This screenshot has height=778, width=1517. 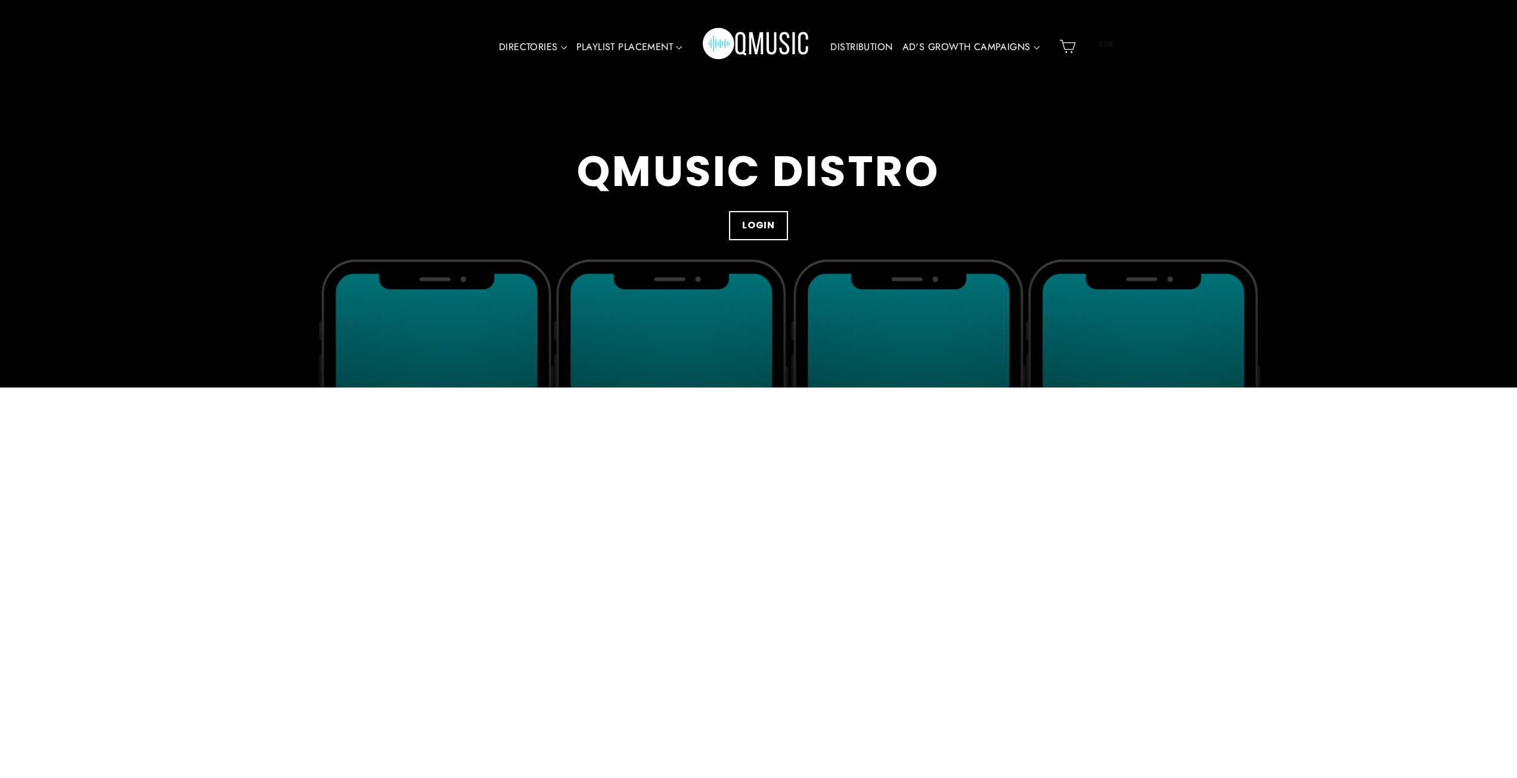 What do you see at coordinates (630, 47) in the screenshot?
I see `a: PLAYLIST PLACEMENT` at bounding box center [630, 47].